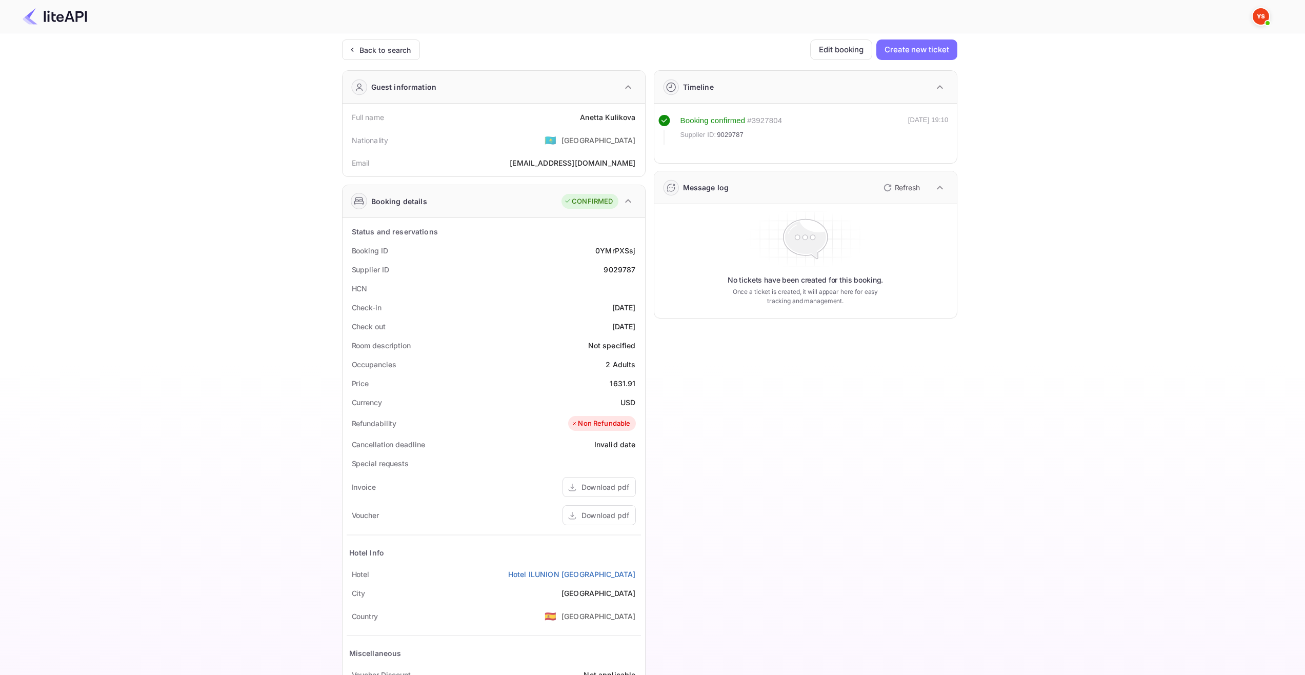 This screenshot has height=675, width=1305. What do you see at coordinates (699, 87) in the screenshot?
I see `div: Timeline` at bounding box center [699, 87].